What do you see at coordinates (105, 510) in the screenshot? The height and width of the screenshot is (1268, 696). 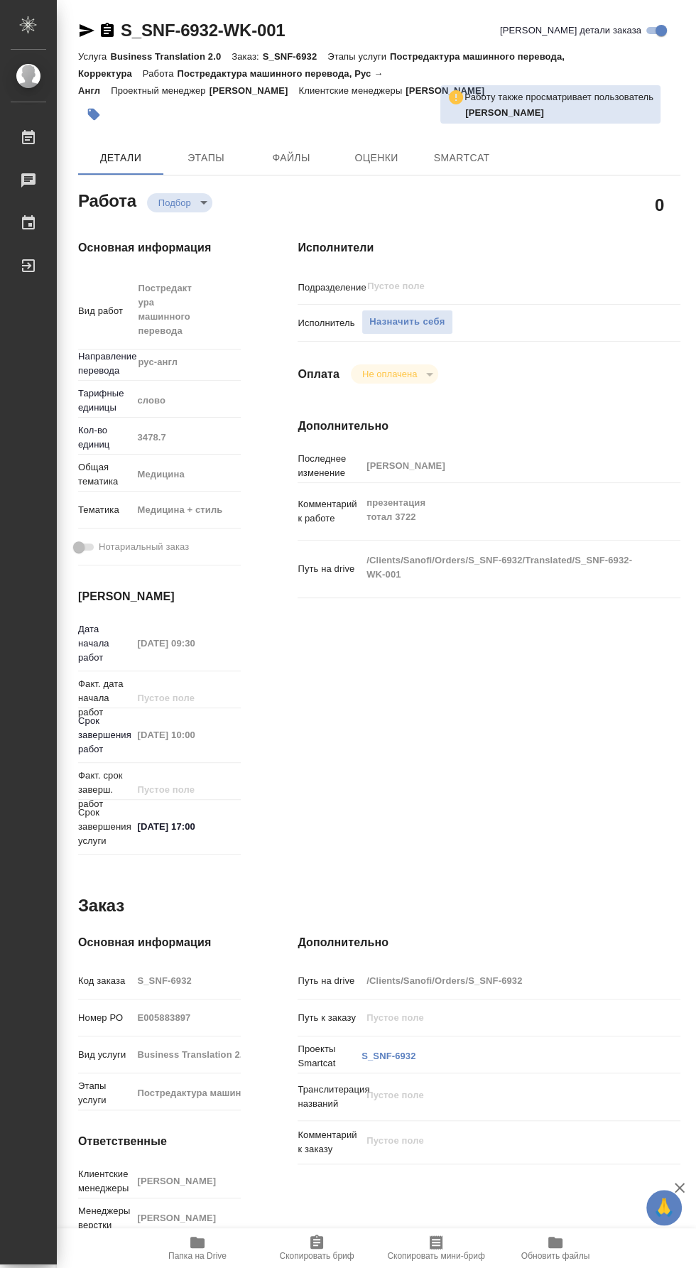 I see `p: Тематика` at bounding box center [105, 510].